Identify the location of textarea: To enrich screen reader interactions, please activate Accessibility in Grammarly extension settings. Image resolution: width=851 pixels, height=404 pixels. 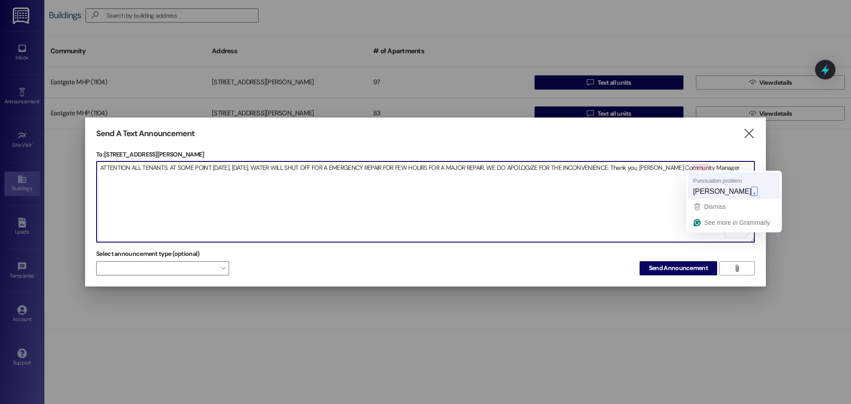
(426, 202).